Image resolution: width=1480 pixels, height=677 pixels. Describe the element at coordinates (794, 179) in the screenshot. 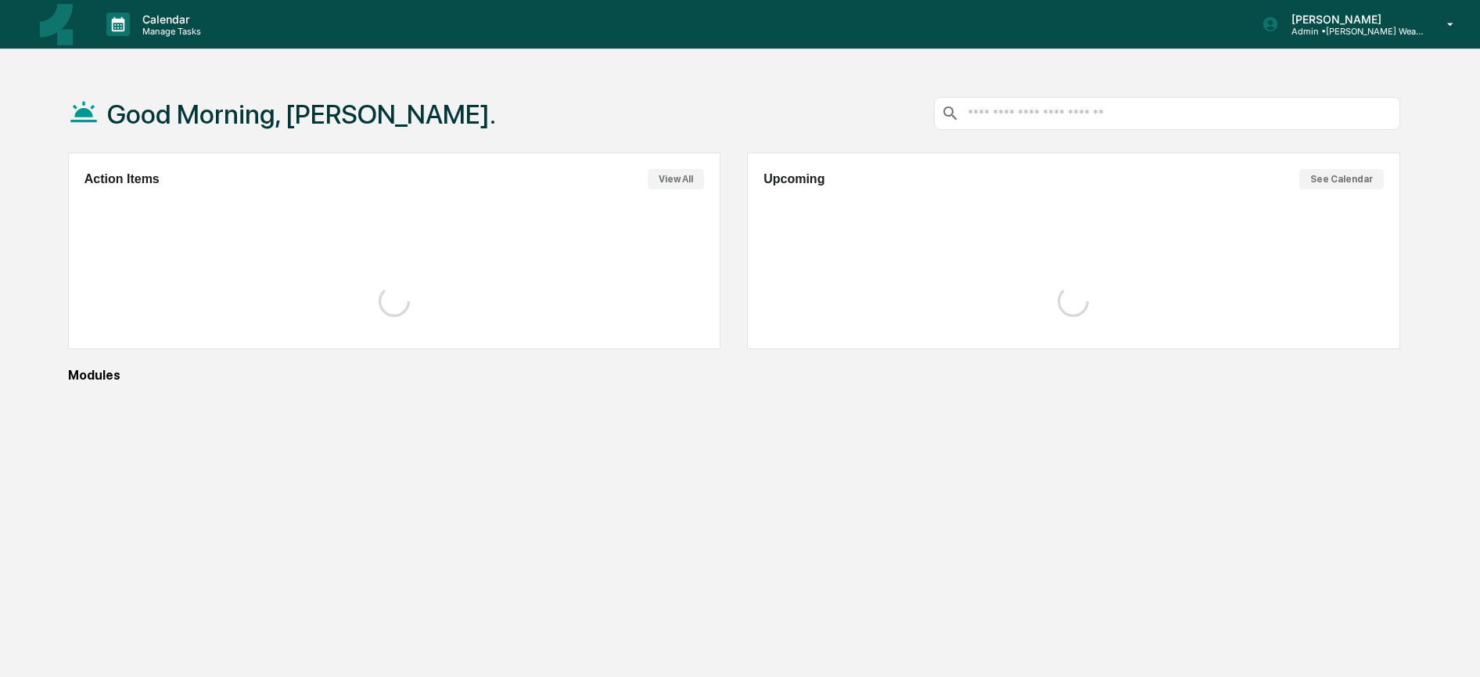

I see `h2: Upcoming` at that location.